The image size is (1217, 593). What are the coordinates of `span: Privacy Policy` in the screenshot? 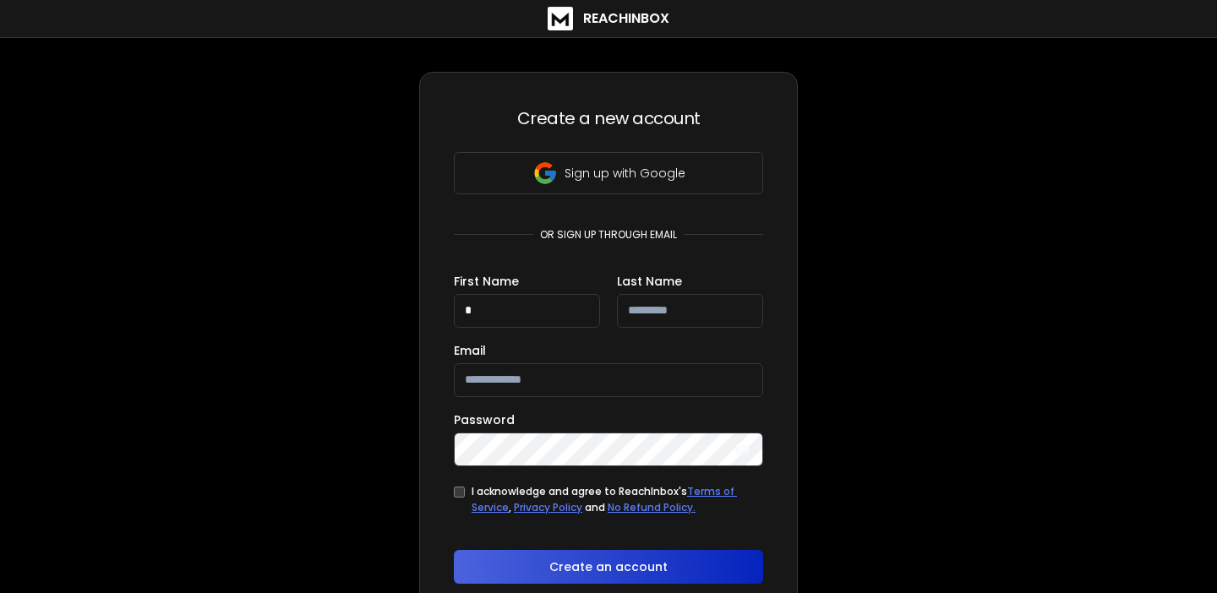 It's located at (547, 507).